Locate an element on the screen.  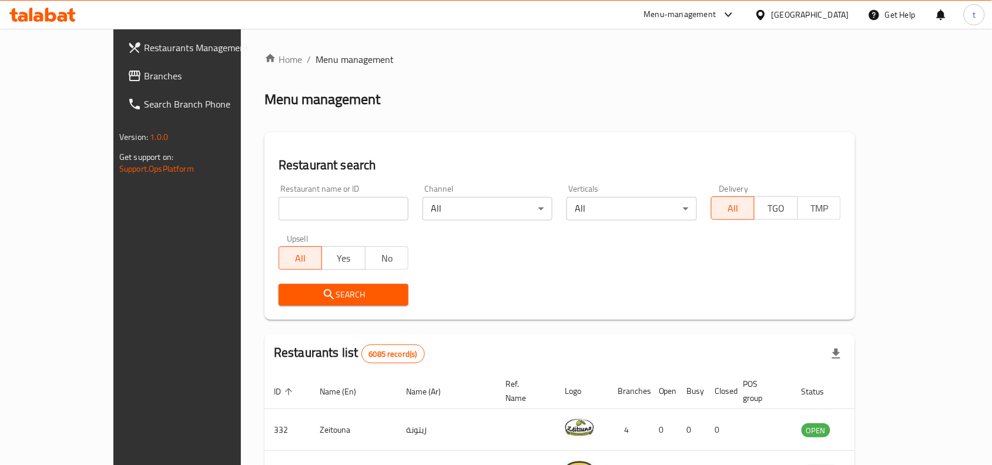
span: Branches is located at coordinates (207, 76).